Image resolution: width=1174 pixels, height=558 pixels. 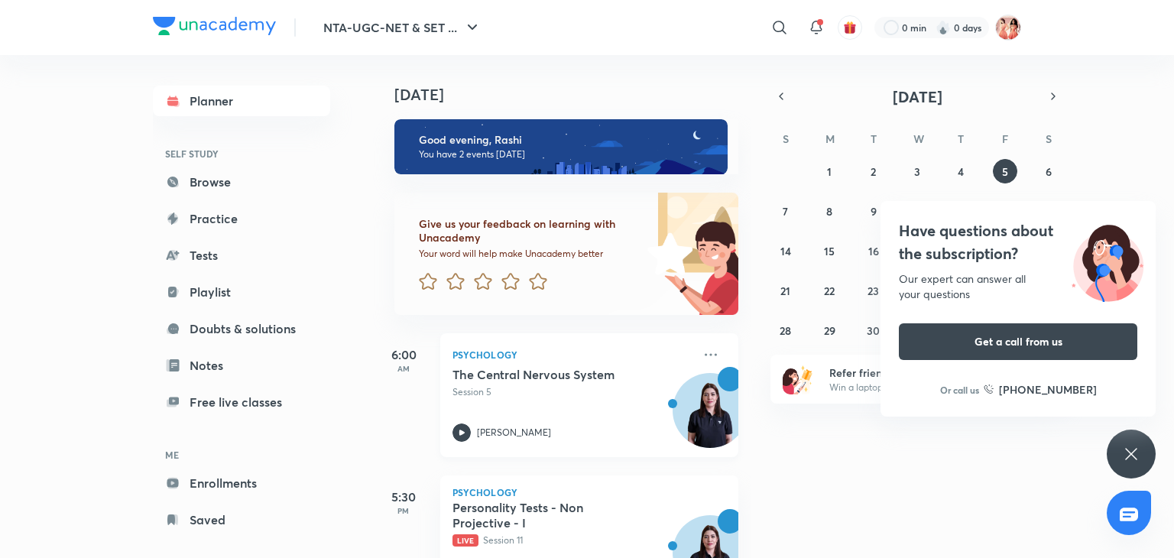 What do you see at coordinates (873, 330) in the screenshot?
I see `button: September 30, 2025` at bounding box center [873, 330].